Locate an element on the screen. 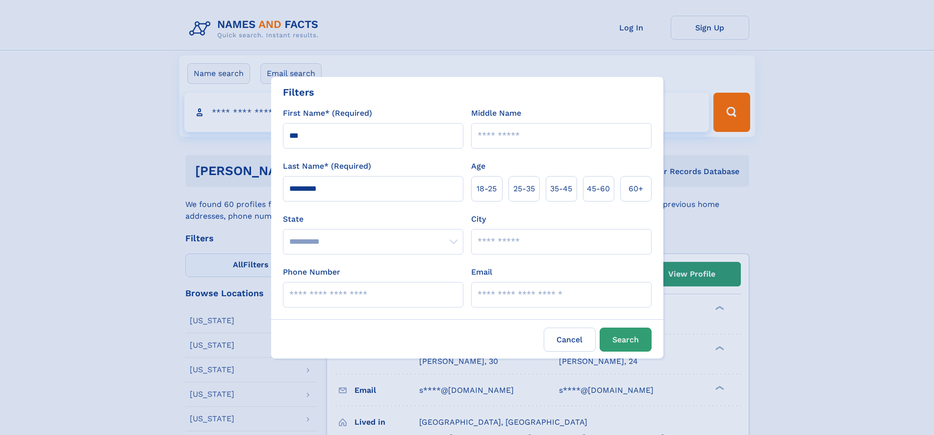  span: 60+ is located at coordinates (636, 189).